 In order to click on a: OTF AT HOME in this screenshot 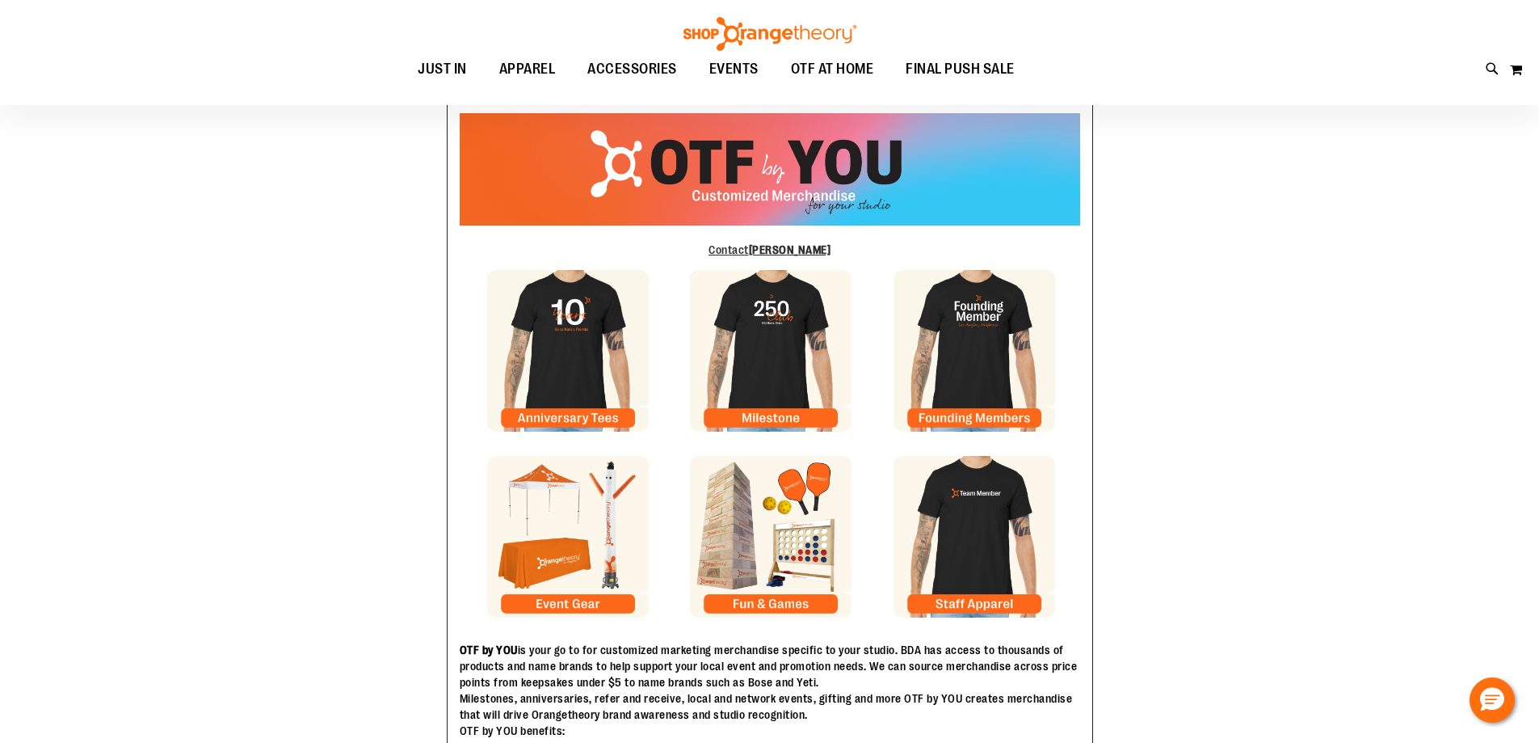, I will do `click(832, 69)`.